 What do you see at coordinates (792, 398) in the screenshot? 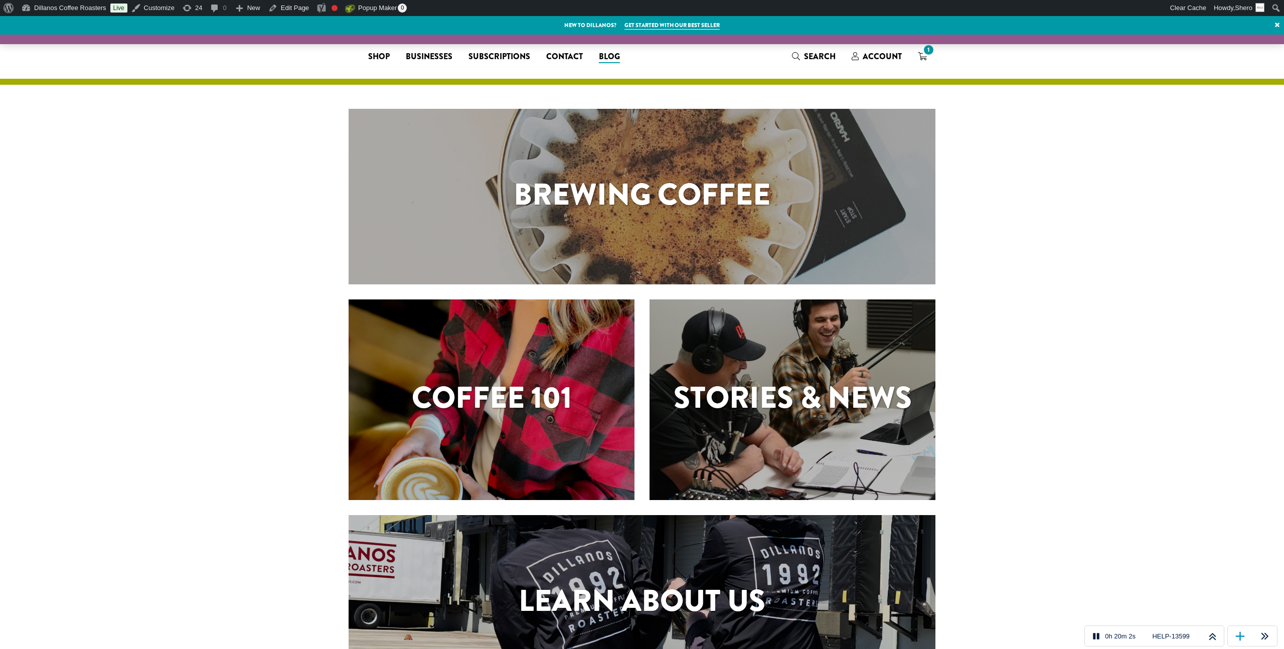
I see `h1: Stories & News` at bounding box center [792, 398].